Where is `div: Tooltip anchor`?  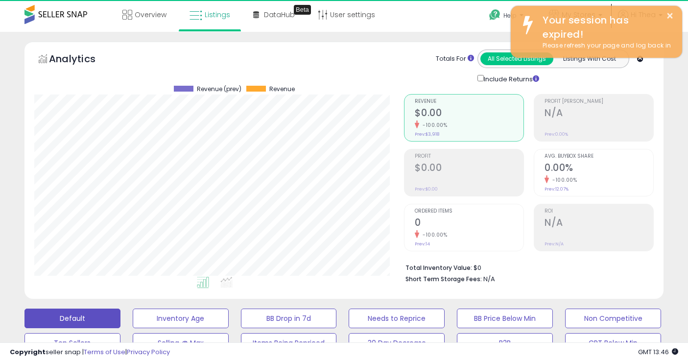
div: Tooltip anchor is located at coordinates (302, 10).